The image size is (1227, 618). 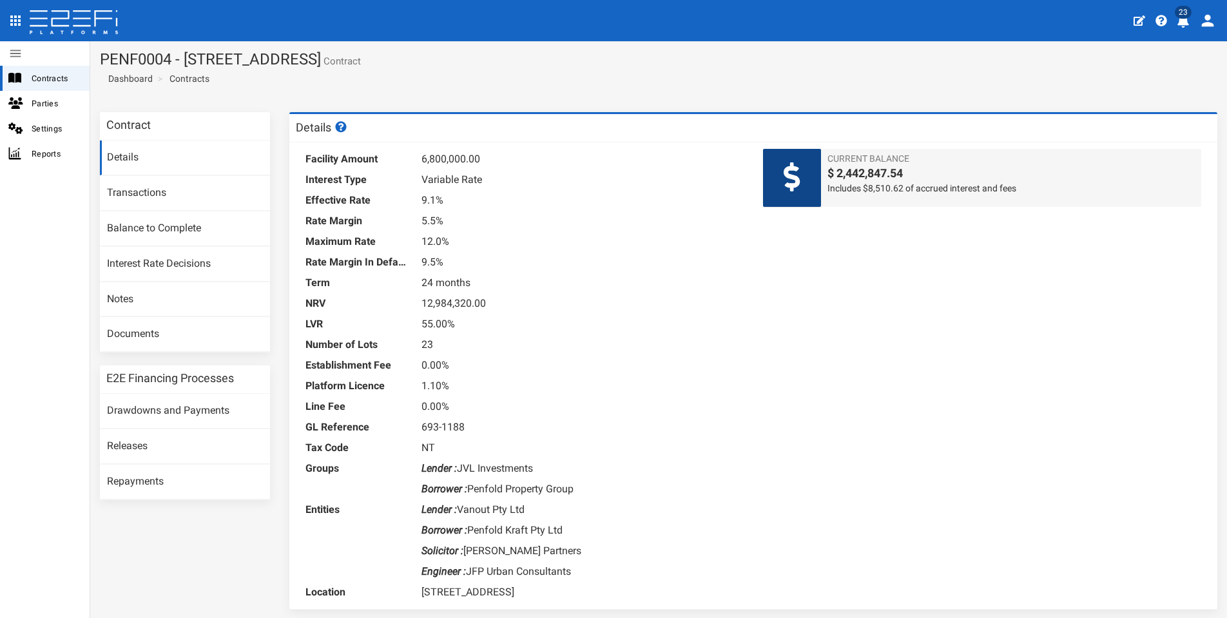 I want to click on dd: Penfold Kraft Pty Ltd, so click(x=582, y=530).